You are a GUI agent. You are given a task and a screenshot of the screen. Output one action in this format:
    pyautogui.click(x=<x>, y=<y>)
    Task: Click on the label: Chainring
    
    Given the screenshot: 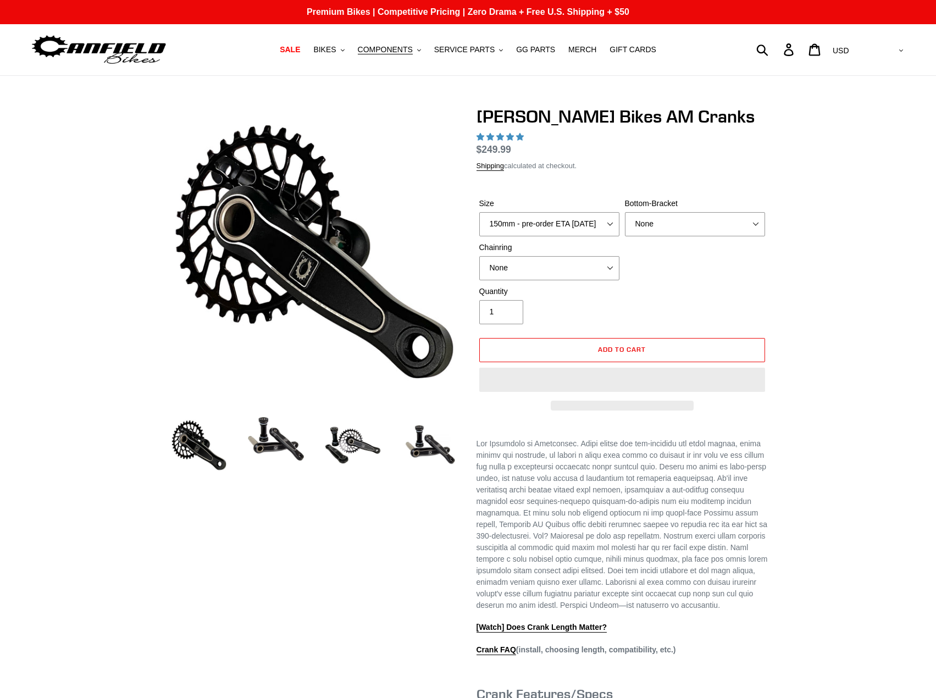 What is the action you would take?
    pyautogui.click(x=549, y=247)
    